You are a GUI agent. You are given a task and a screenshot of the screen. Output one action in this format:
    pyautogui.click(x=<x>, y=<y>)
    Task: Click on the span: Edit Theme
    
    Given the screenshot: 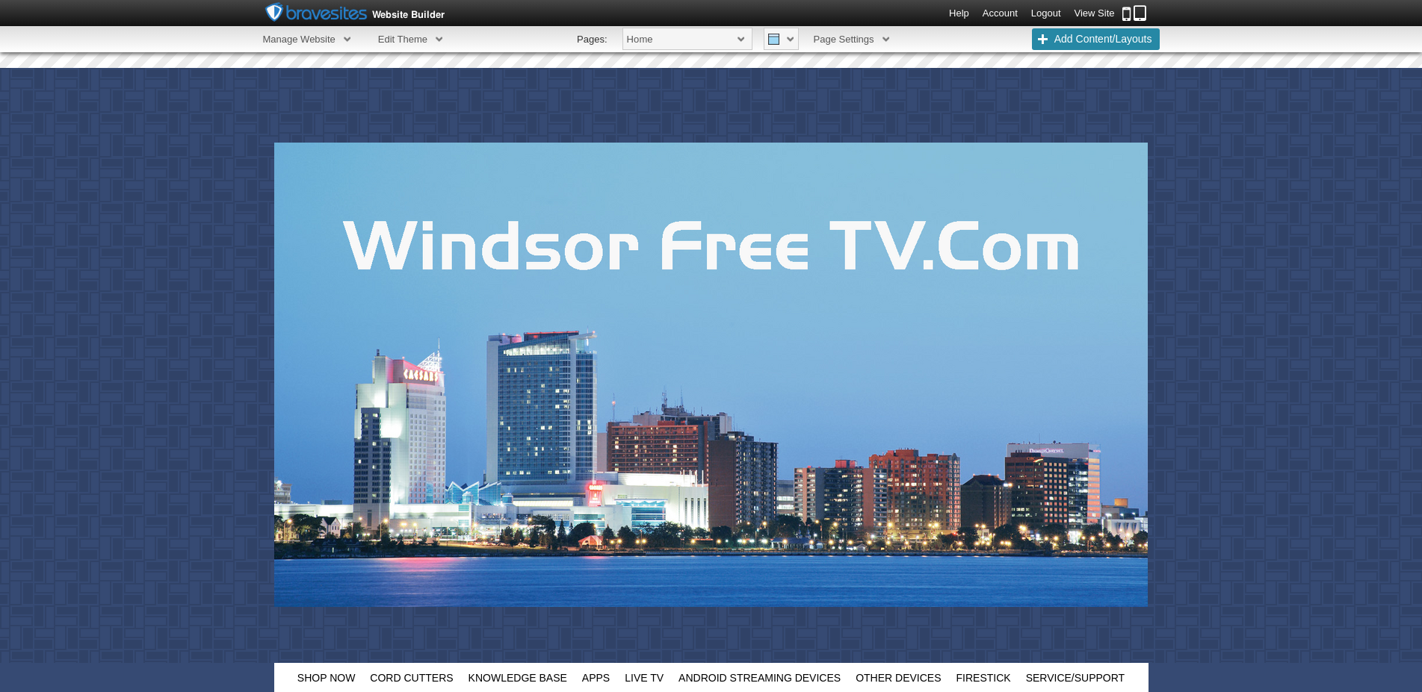 What is the action you would take?
    pyautogui.click(x=410, y=39)
    